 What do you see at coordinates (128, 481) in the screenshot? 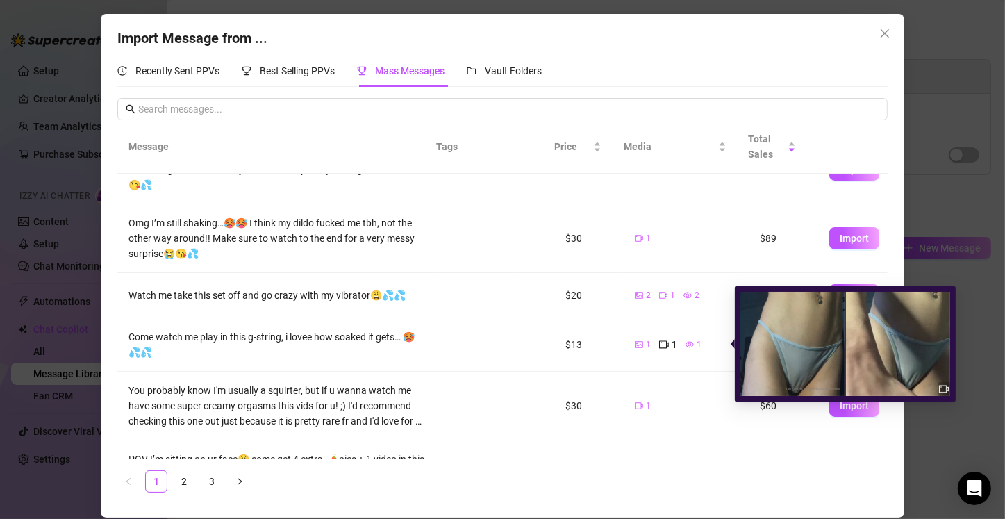
I see `li: Previous Page` at bounding box center [128, 481].